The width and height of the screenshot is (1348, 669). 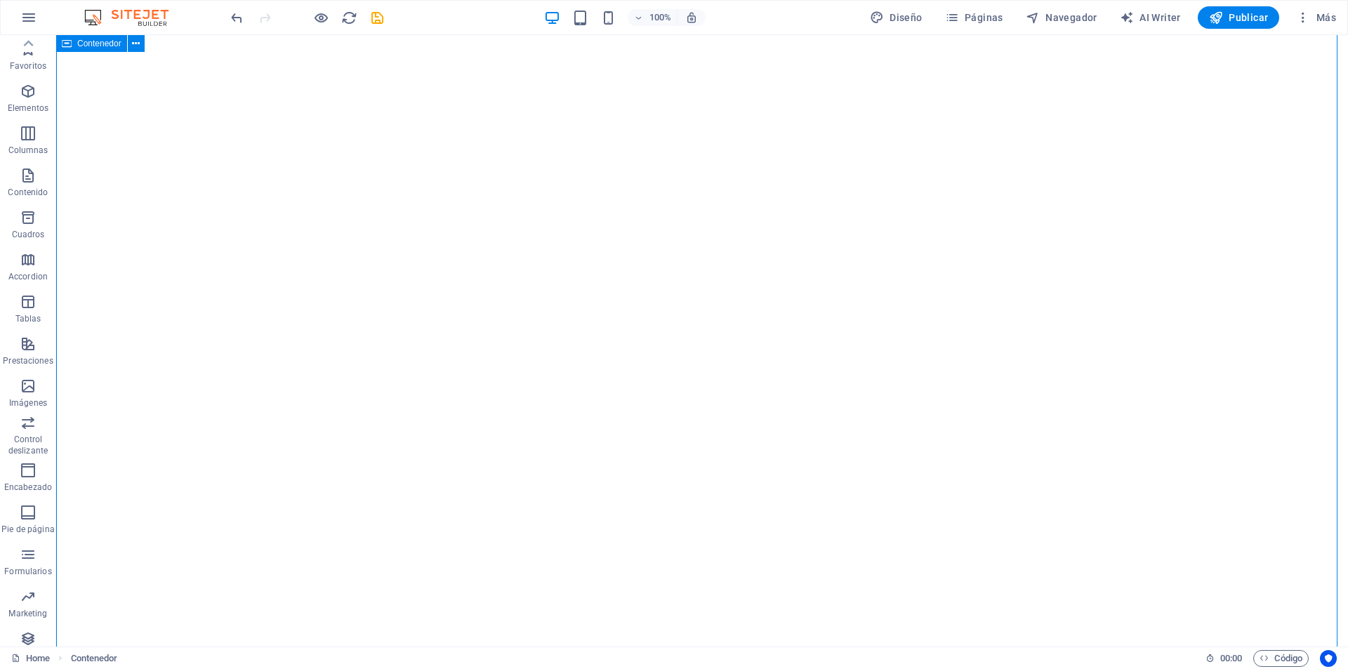 I want to click on img: Editor Logo, so click(x=133, y=18).